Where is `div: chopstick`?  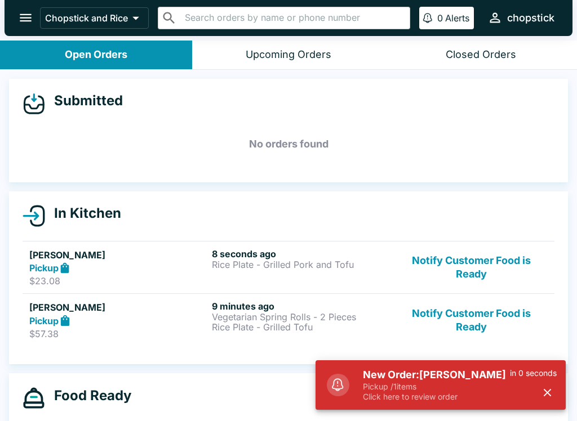 div: chopstick is located at coordinates (531, 18).